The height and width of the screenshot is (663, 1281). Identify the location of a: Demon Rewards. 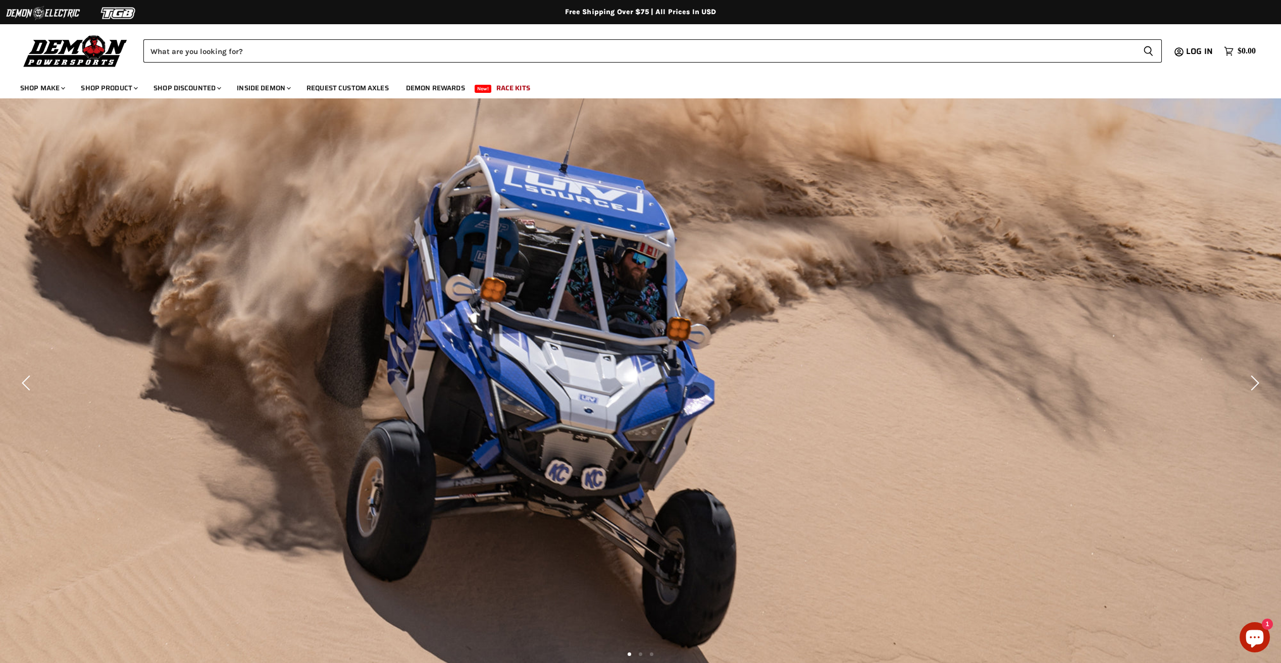
(435, 88).